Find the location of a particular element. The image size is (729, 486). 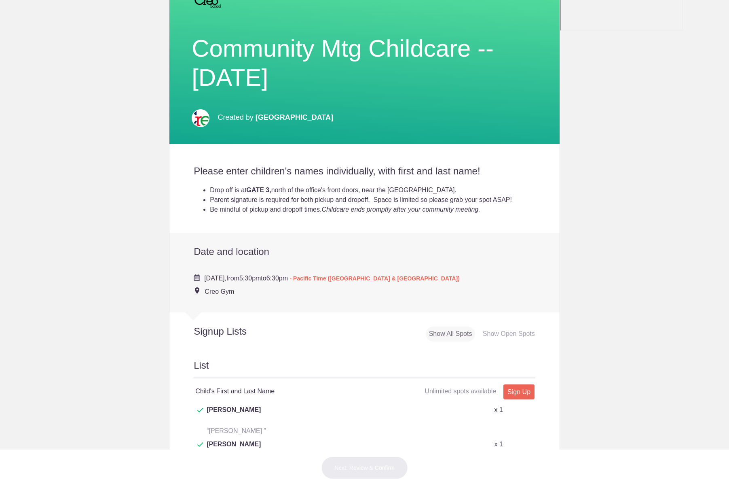

h4: Child's First and Last Name is located at coordinates (280, 391).